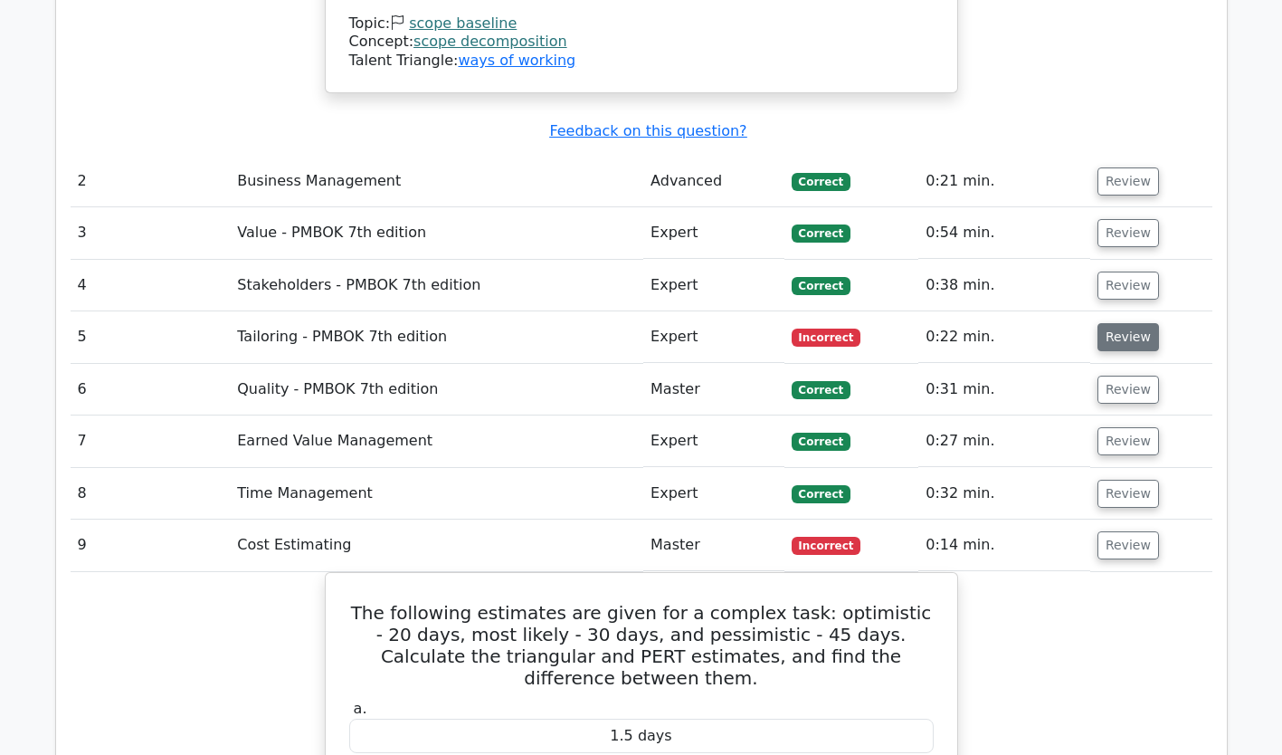 This screenshot has height=755, width=1282. I want to click on td: Quality - PMBOK 7th edition, so click(436, 389).